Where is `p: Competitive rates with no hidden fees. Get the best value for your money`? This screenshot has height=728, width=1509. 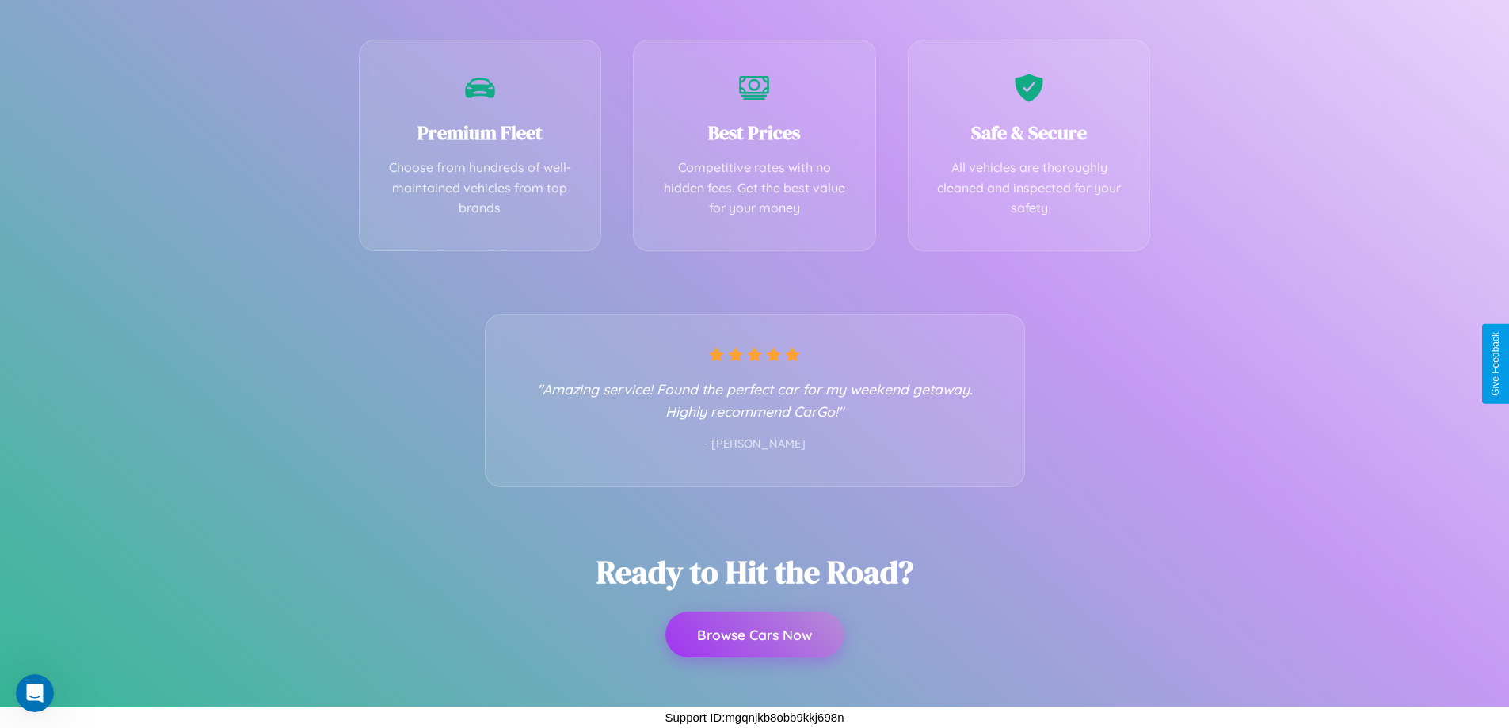 p: Competitive rates with no hidden fees. Get the best value for your money is located at coordinates (754, 188).